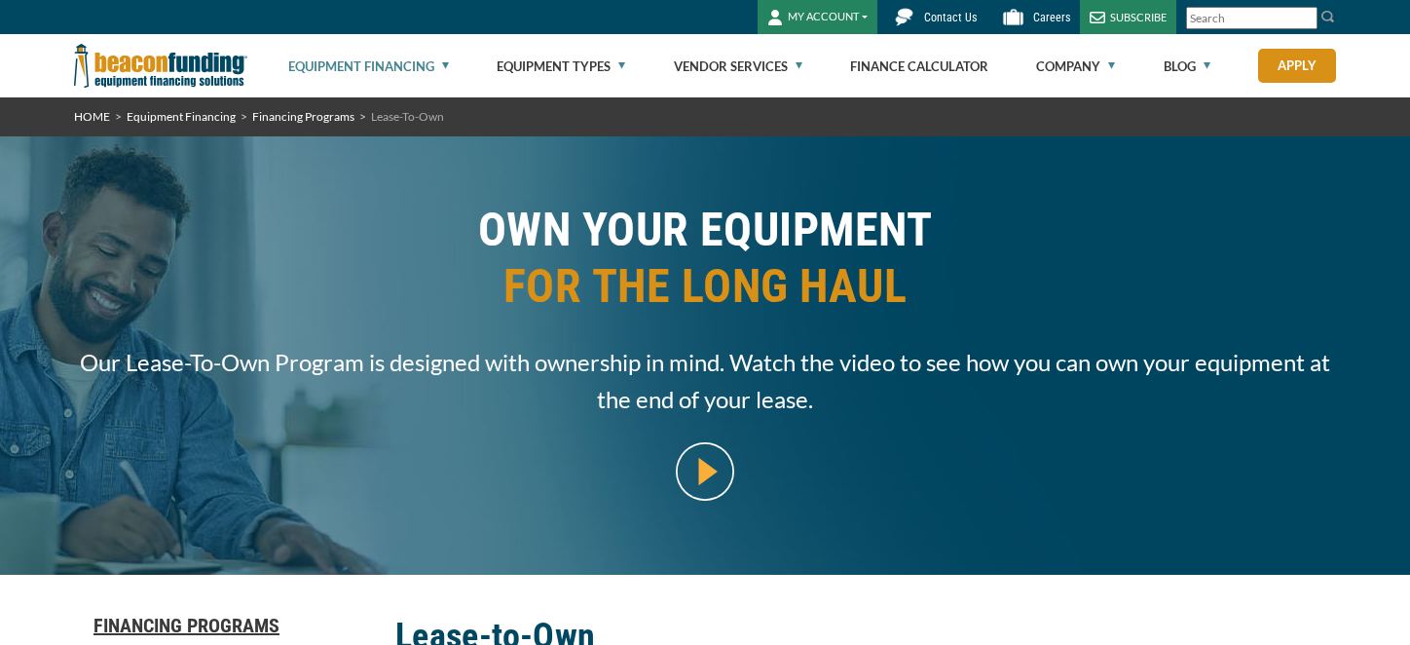  I want to click on span: Contact Us, so click(950, 18).